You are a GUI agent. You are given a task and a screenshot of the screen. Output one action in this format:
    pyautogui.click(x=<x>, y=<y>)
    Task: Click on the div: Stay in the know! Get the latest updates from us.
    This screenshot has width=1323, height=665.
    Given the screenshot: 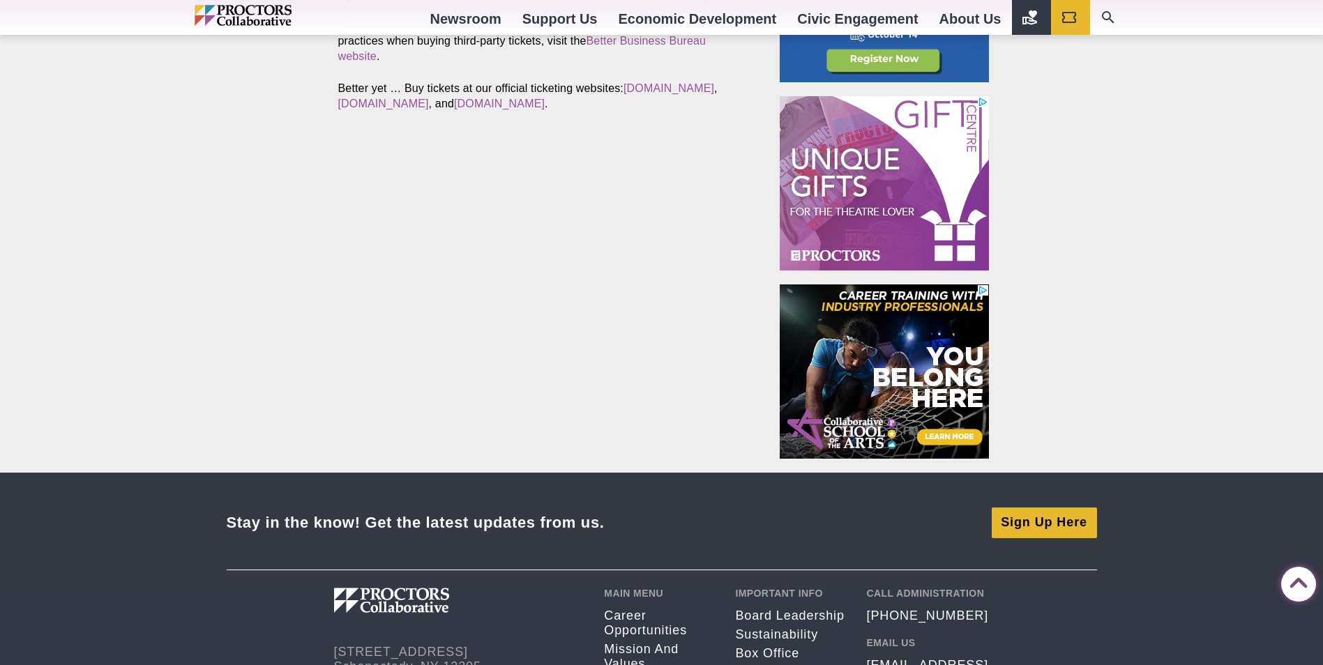 What is the action you would take?
    pyautogui.click(x=416, y=522)
    